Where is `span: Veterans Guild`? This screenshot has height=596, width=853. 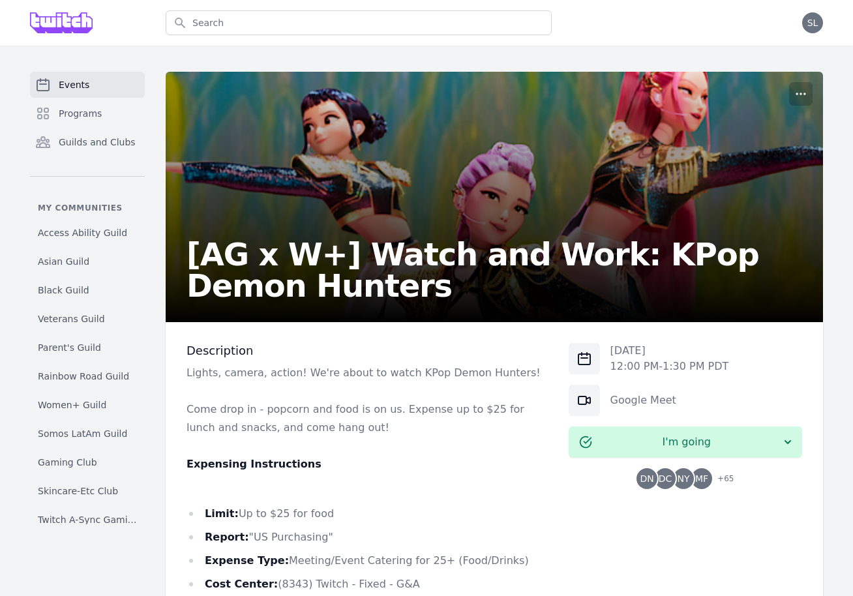 span: Veterans Guild is located at coordinates (71, 319).